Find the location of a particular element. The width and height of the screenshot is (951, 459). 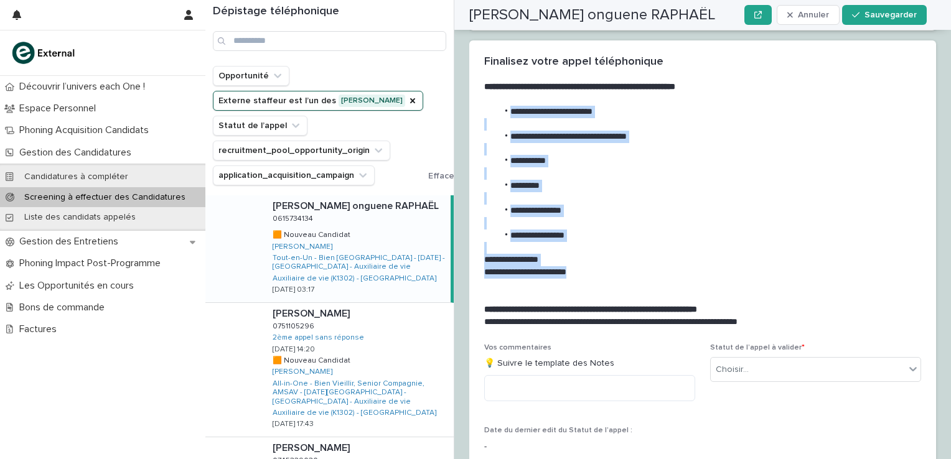

h2: Finalisez votre appel téléphonique is located at coordinates (574, 62).